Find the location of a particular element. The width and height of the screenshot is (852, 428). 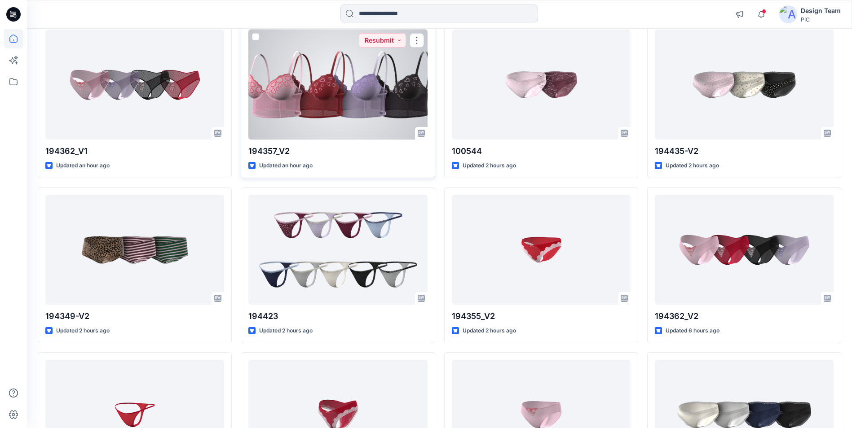

p: 194349-V2 is located at coordinates (135, 316).